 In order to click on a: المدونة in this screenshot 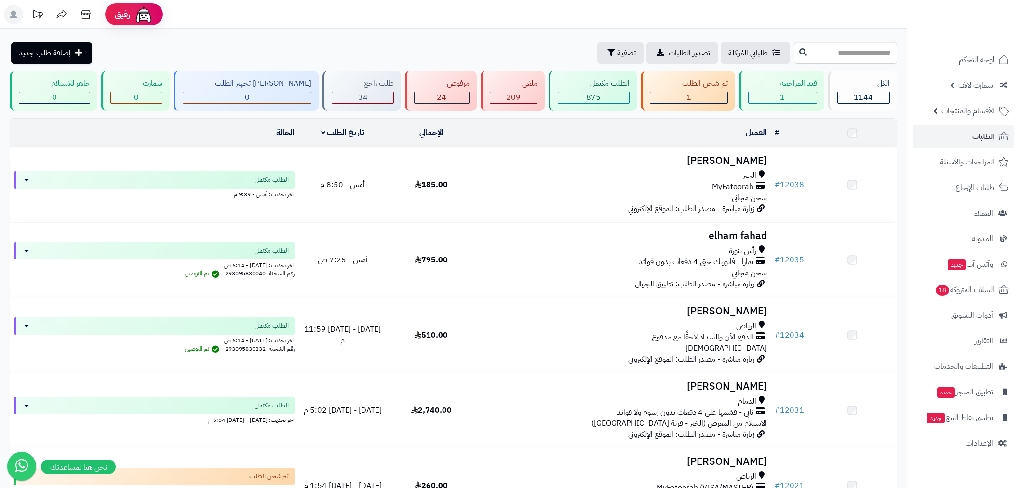, I will do `click(963, 239)`.